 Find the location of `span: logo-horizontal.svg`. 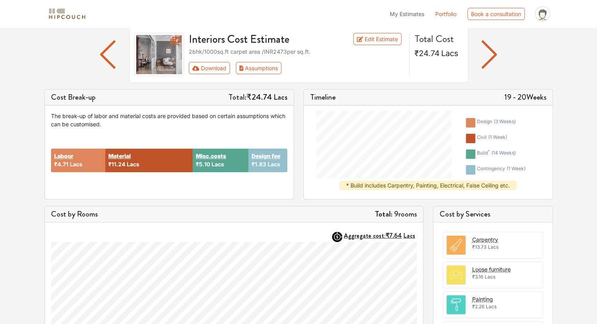

span: logo-horizontal.svg is located at coordinates (67, 14).